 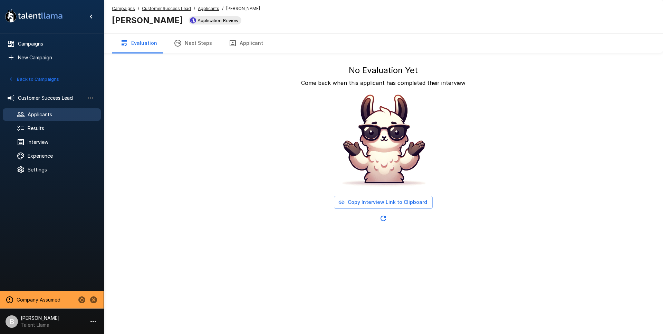 What do you see at coordinates (383, 83) in the screenshot?
I see `p: Come back when this applicant has completed their interview` at bounding box center [383, 83].